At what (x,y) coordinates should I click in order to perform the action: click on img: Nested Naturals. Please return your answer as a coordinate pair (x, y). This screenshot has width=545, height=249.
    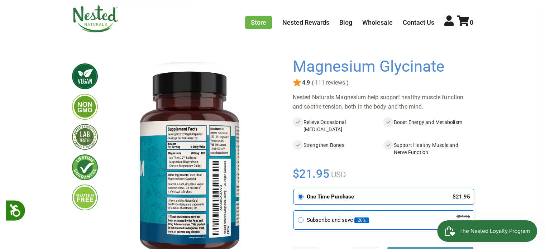
    Looking at the image, I should click on (95, 19).